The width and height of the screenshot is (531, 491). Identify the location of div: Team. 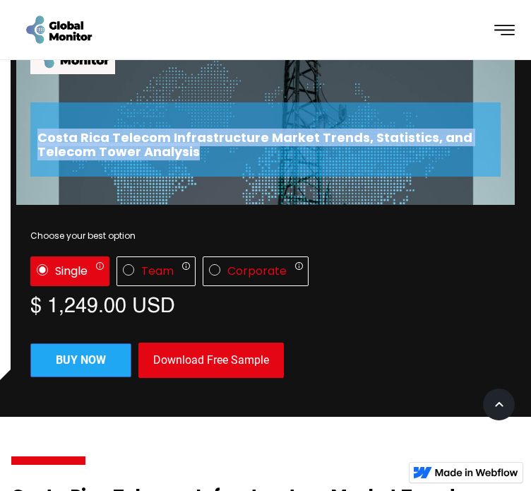
(157, 271).